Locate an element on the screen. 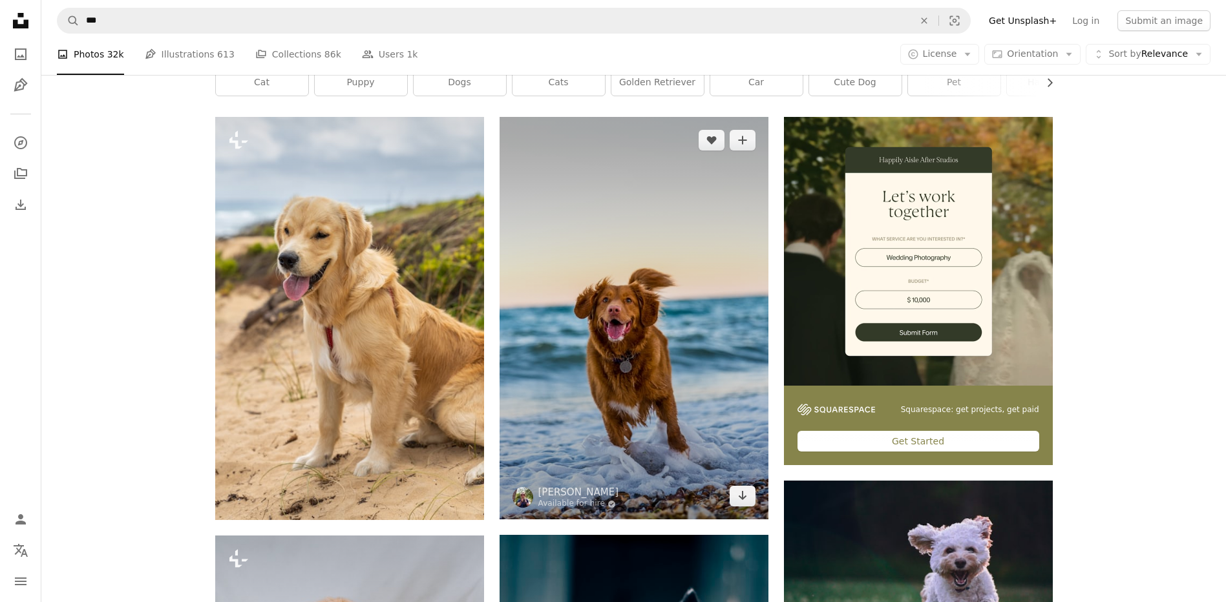 Image resolution: width=1226 pixels, height=602 pixels. span: Orientation is located at coordinates (1032, 54).